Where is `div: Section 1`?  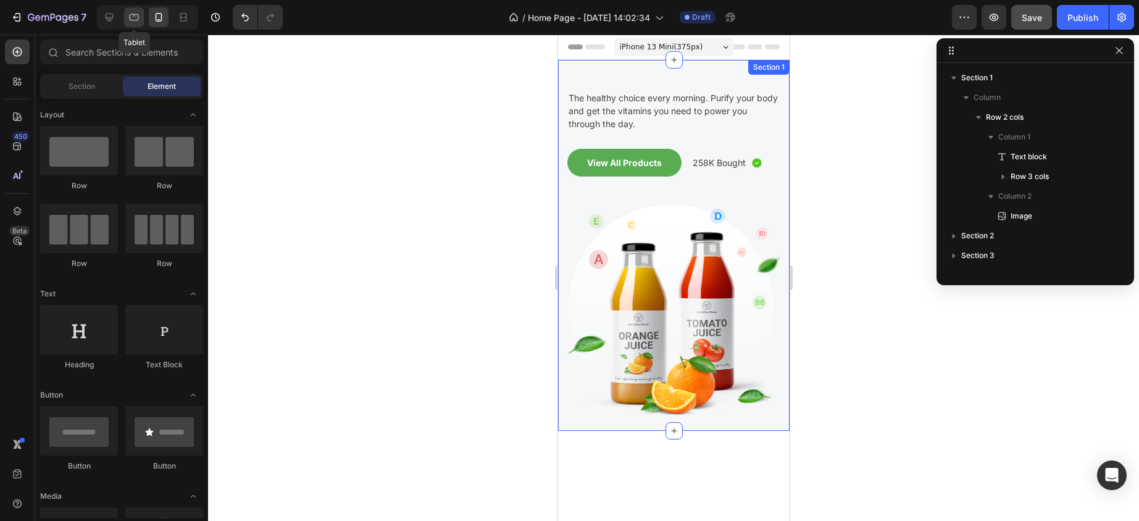
div: Section 1 is located at coordinates (211, 33).